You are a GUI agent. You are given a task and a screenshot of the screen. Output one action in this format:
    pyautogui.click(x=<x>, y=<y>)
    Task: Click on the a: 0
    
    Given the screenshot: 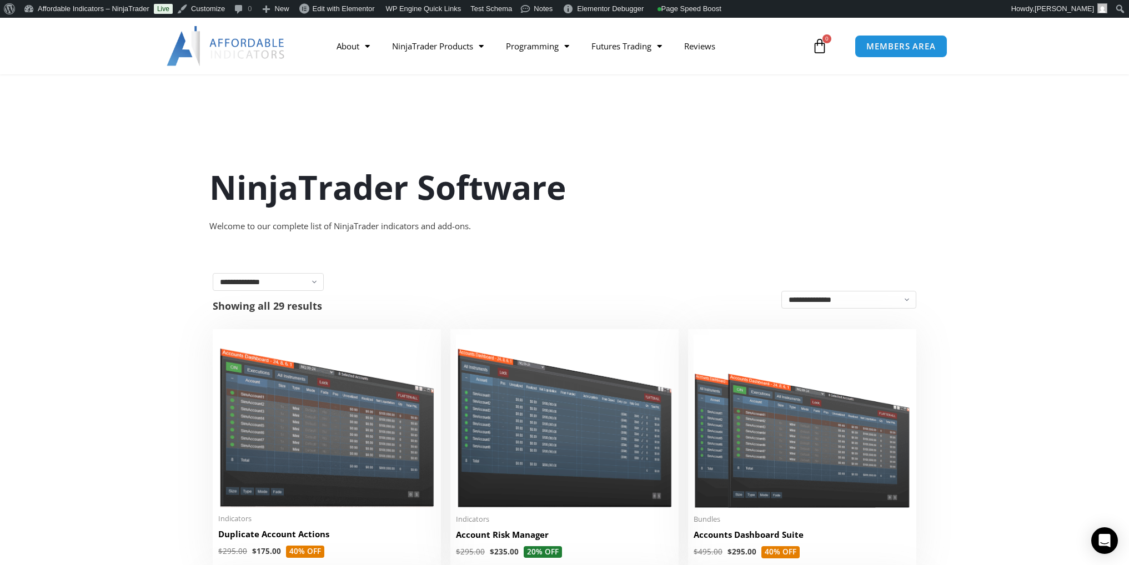 What is the action you would take?
    pyautogui.click(x=820, y=46)
    